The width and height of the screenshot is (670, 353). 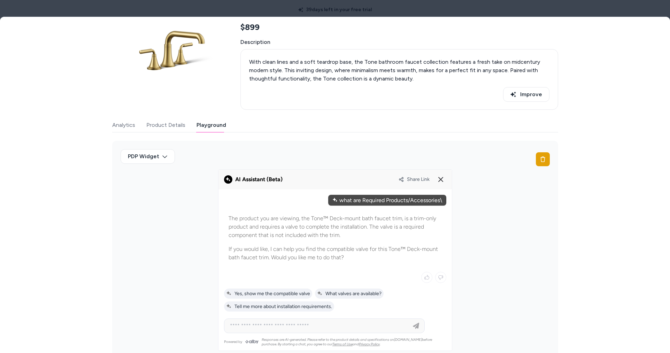 I want to click on span: PDP Widget, so click(x=143, y=156).